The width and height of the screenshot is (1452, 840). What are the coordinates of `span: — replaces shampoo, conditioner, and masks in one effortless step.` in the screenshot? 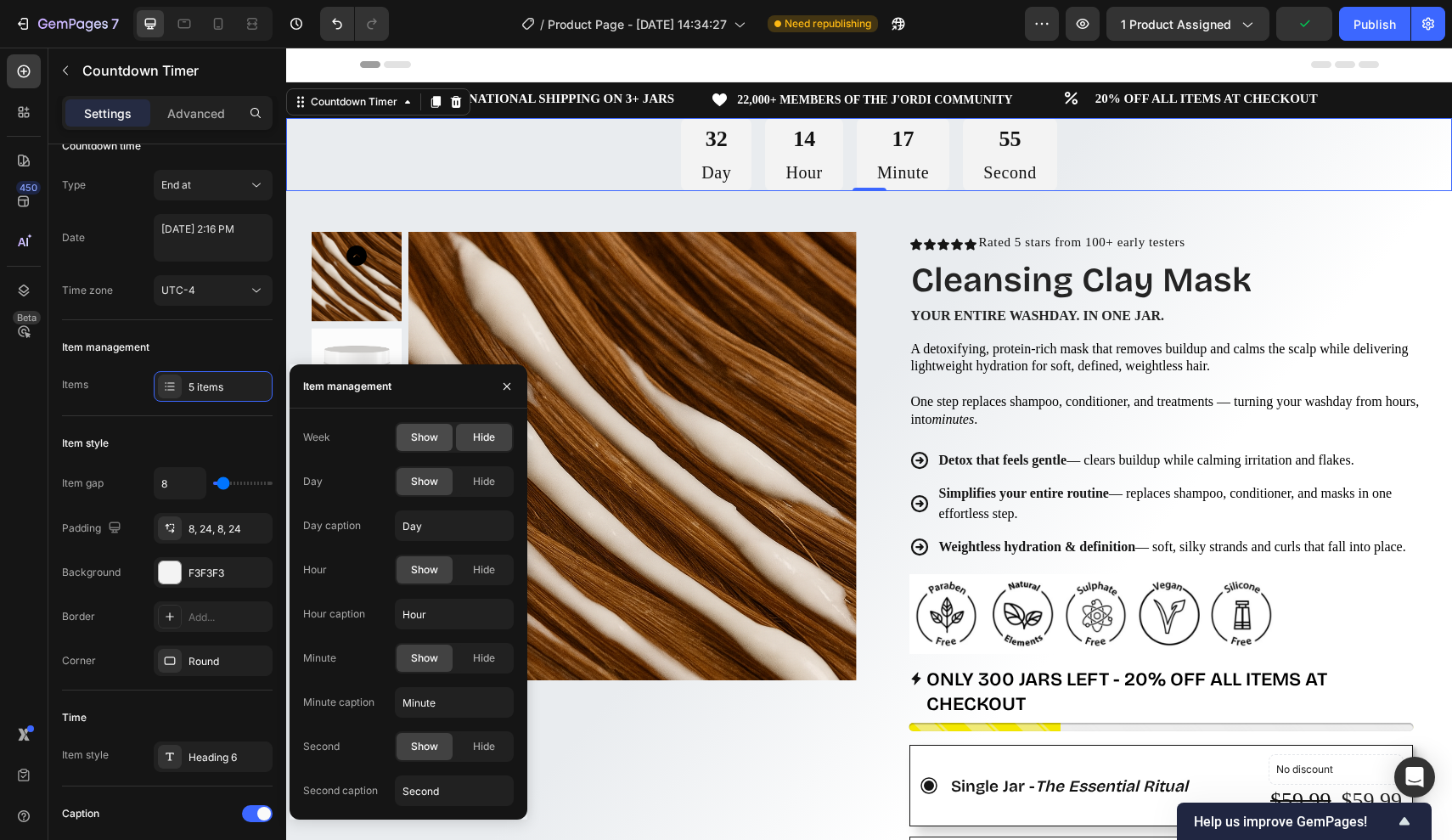 It's located at (880, 455).